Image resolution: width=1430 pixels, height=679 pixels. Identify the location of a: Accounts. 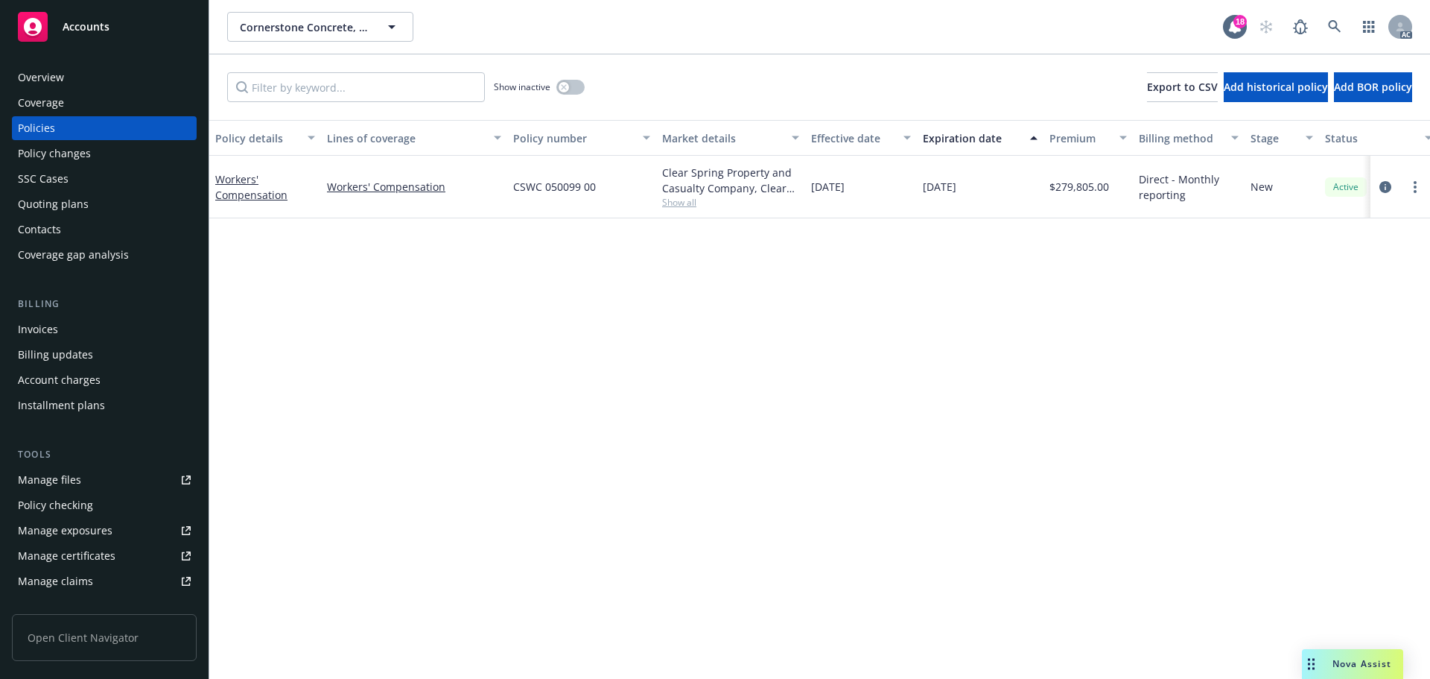
(104, 27).